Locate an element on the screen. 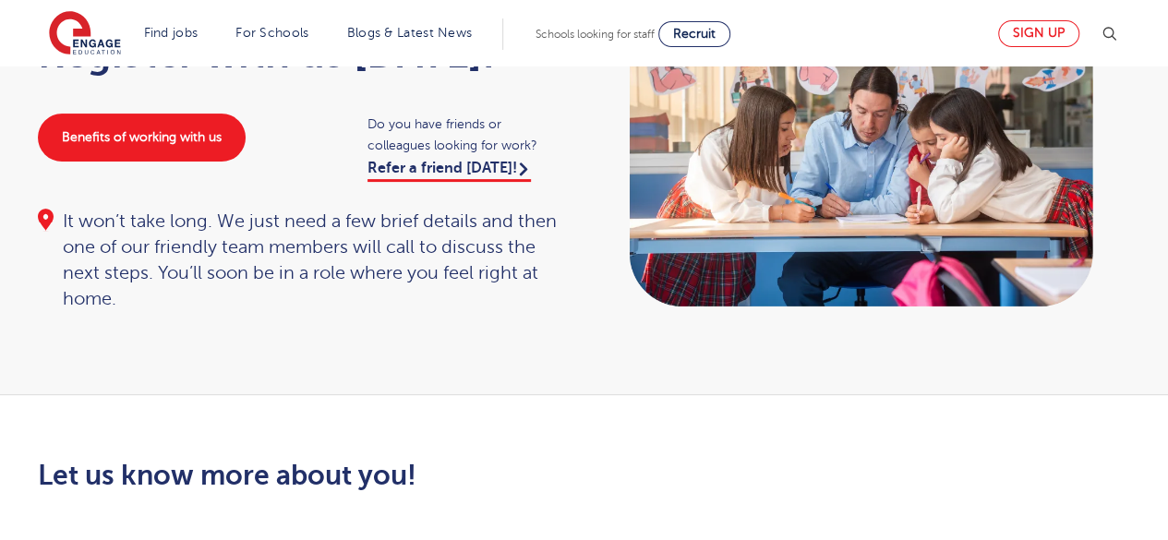 The image size is (1168, 540). a: Benefits of working with us is located at coordinates (141, 138).